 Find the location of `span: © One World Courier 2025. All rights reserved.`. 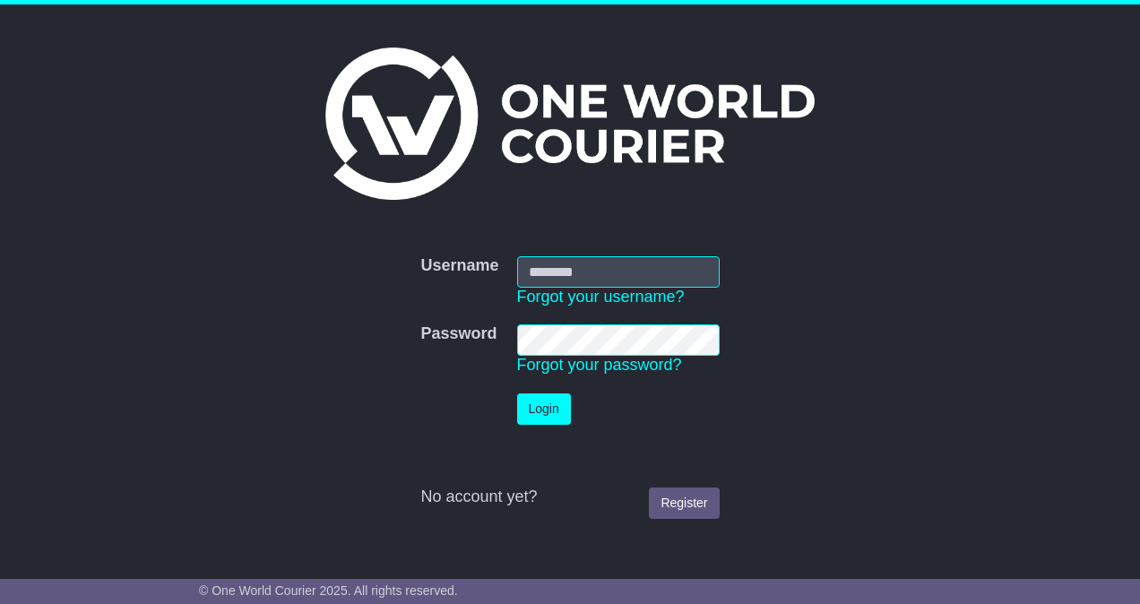

span: © One World Courier 2025. All rights reserved. is located at coordinates (328, 591).